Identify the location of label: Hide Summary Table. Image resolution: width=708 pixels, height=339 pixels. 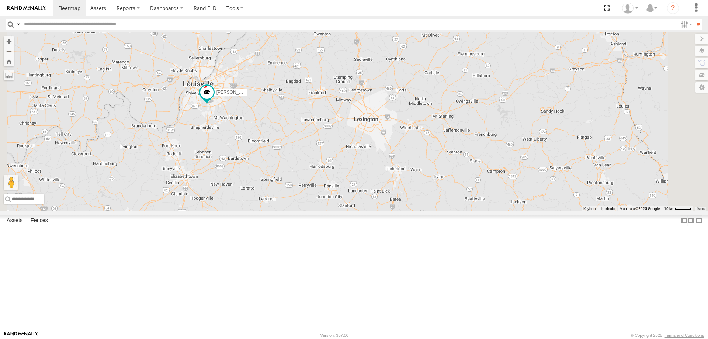
(699, 220).